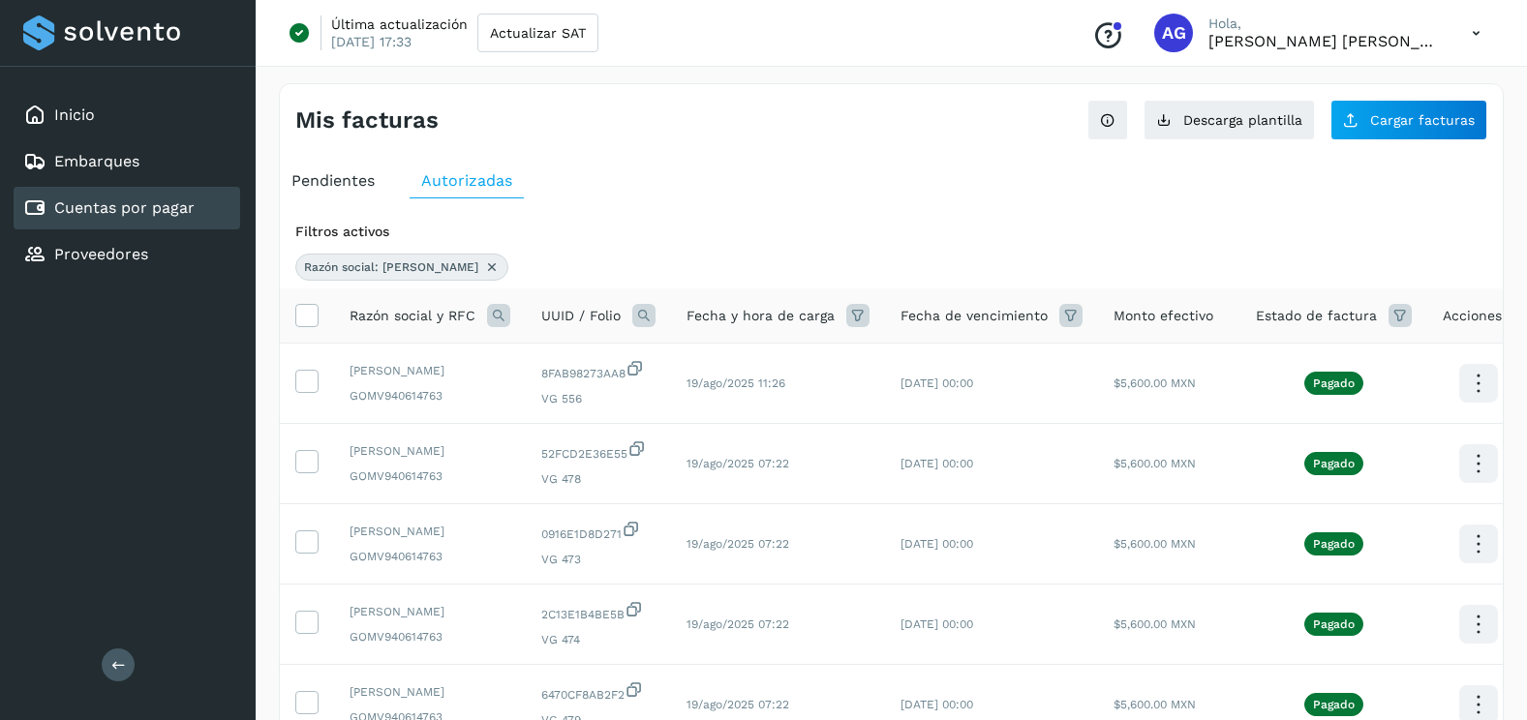 Image resolution: width=1527 pixels, height=720 pixels. I want to click on span: Cargar facturas, so click(1422, 120).